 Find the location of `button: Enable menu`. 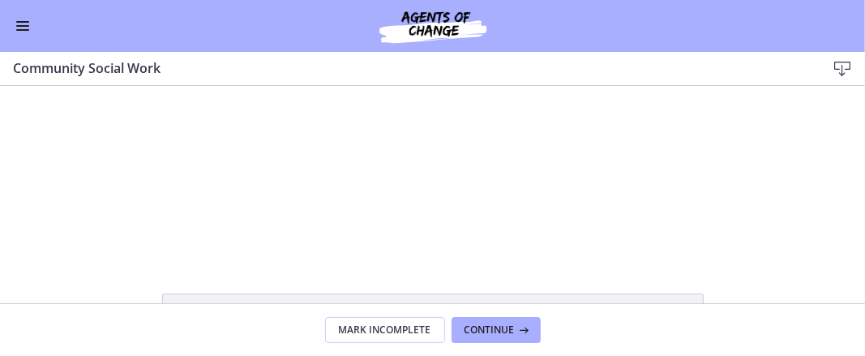

button: Enable menu is located at coordinates (23, 26).